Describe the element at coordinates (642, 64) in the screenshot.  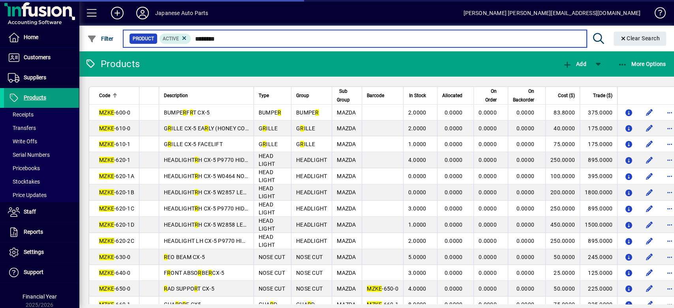
I see `span: More Options` at that location.